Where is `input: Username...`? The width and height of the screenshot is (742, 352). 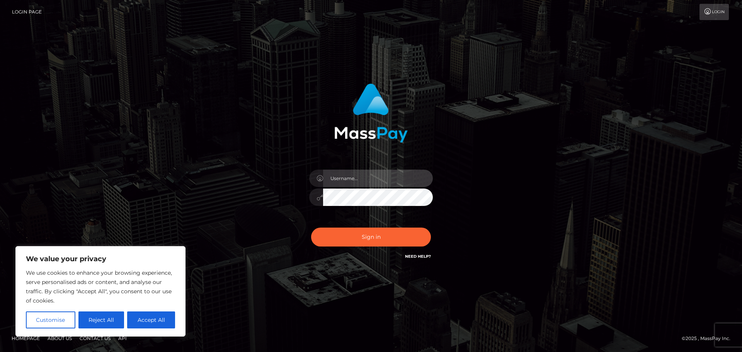 input: Username... is located at coordinates (378, 178).